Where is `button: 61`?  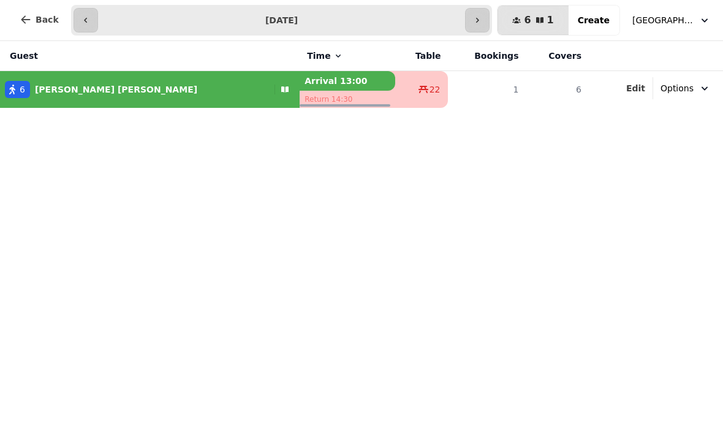
button: 61 is located at coordinates (533, 20).